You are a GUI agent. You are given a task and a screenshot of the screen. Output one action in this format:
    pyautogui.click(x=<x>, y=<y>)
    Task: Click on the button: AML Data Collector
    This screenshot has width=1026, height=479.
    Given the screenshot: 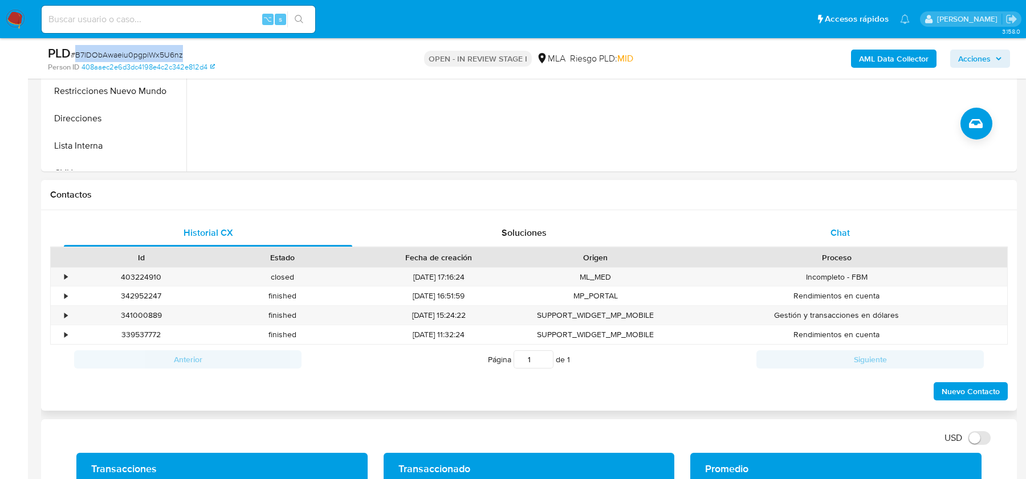 What is the action you would take?
    pyautogui.click(x=893, y=59)
    